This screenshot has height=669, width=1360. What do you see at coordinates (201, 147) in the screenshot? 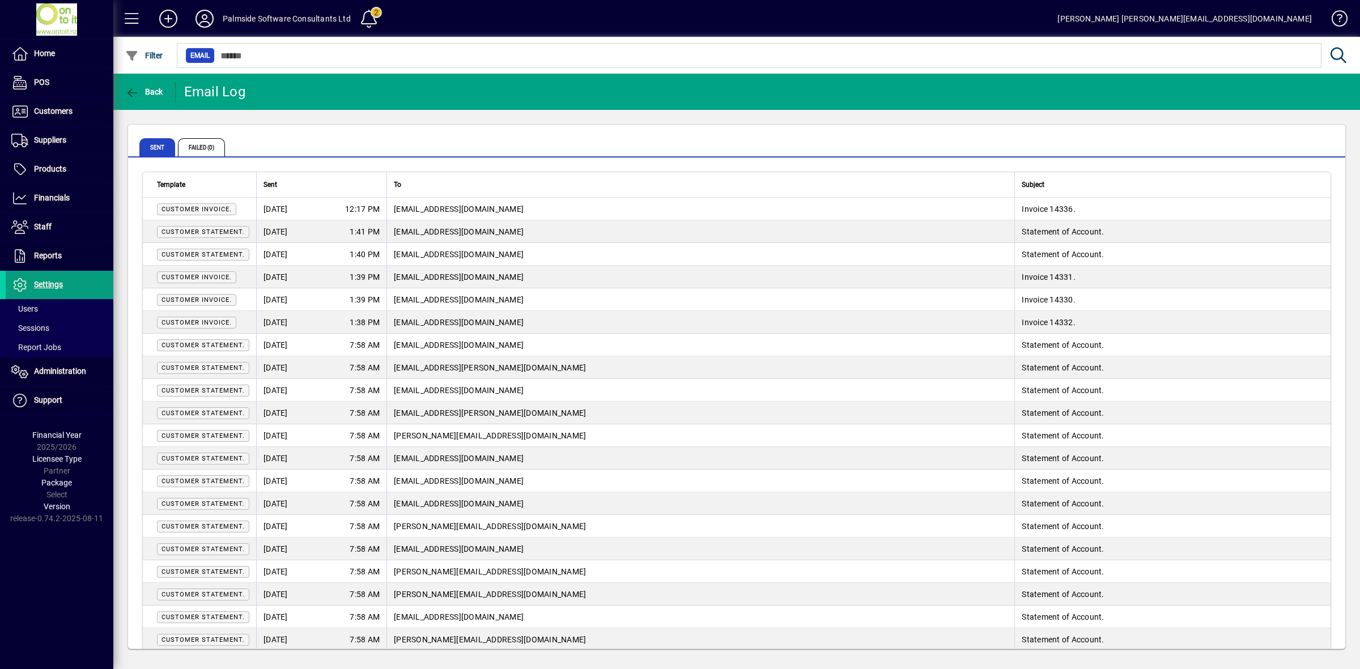
I see `span: Failed (0)` at bounding box center [201, 147].